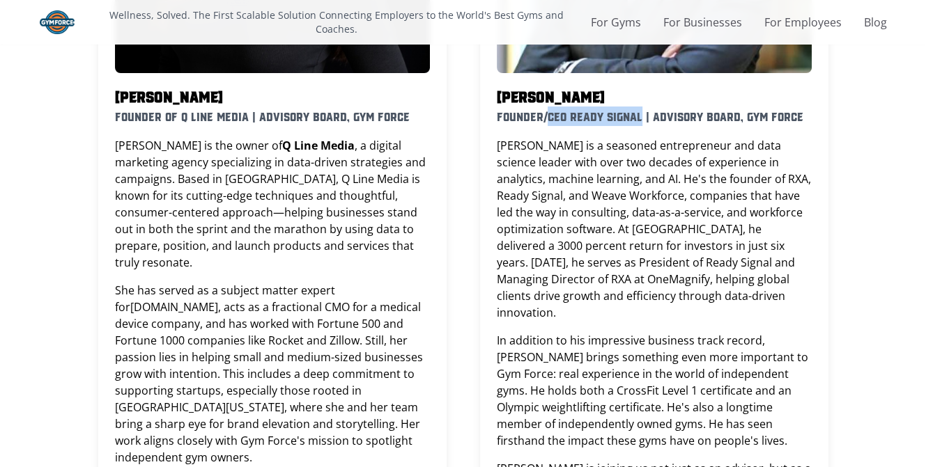 This screenshot has width=926, height=467. I want to click on a: For Employees, so click(802, 22).